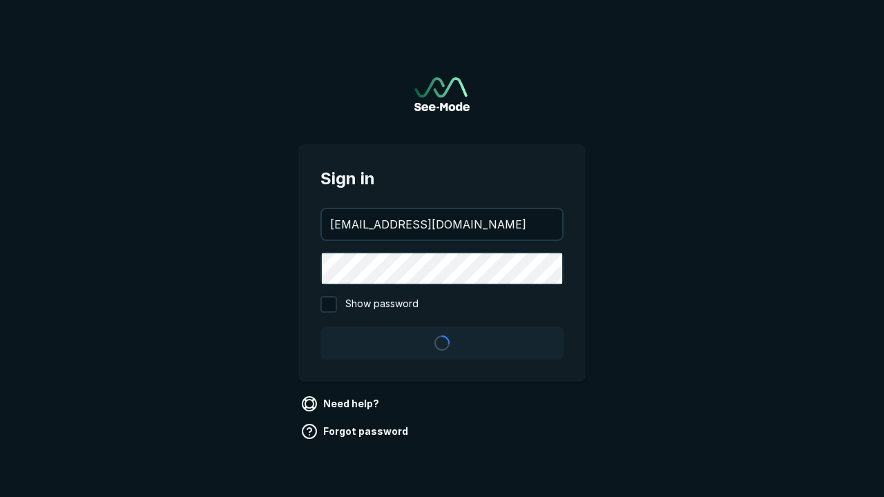  What do you see at coordinates (442, 94) in the screenshot?
I see `a: Go to sign in` at bounding box center [442, 94].